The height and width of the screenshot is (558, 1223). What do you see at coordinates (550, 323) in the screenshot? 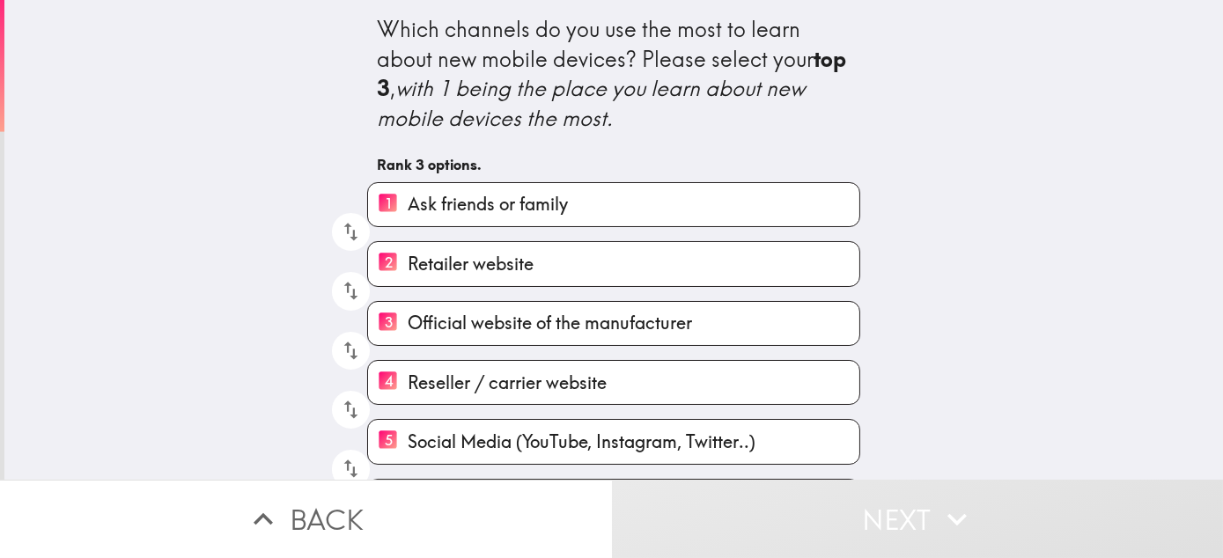
I see `span: Official website of the manufacturer` at bounding box center [550, 323].